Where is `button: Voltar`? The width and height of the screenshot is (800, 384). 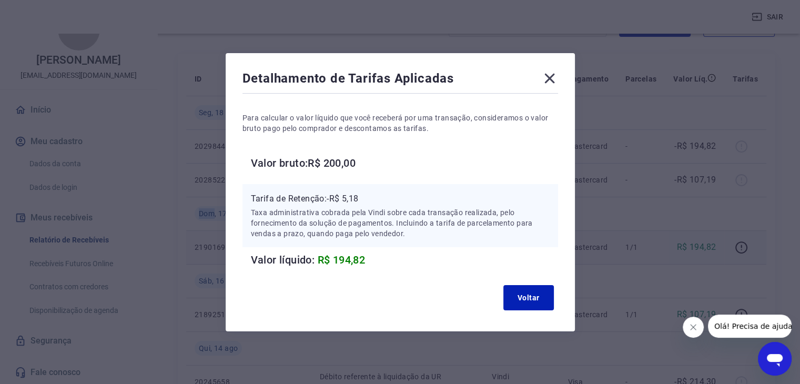 button: Voltar is located at coordinates (529, 298).